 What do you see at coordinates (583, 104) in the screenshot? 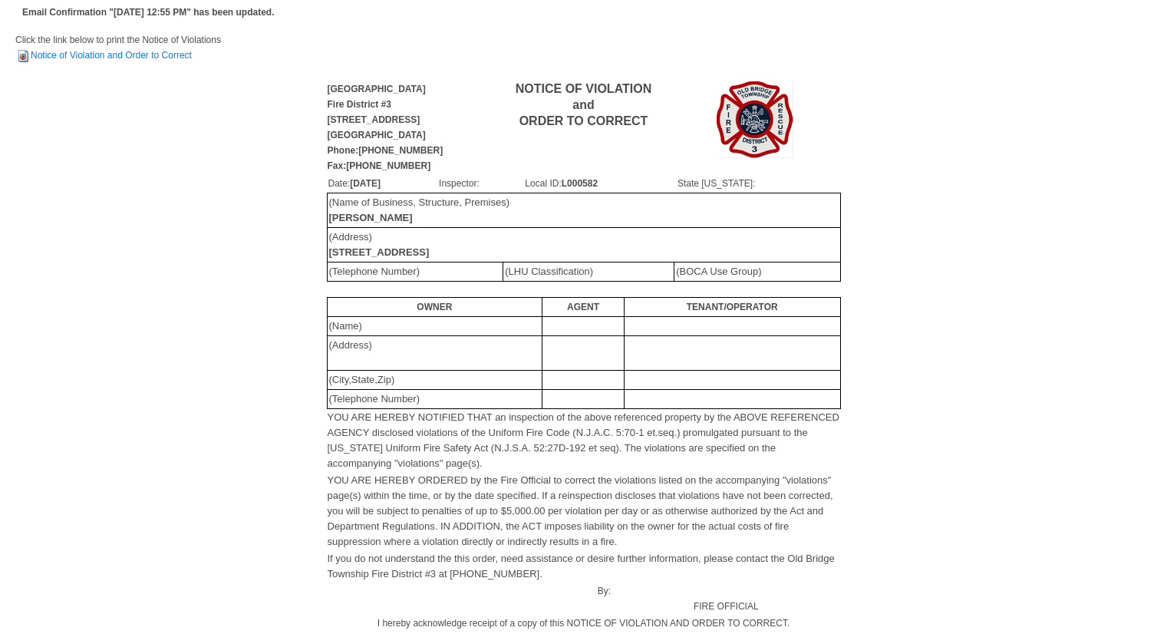
I see `b: NOTICE OF VIOLATION and ORDER TO CORRECT` at bounding box center [583, 104].